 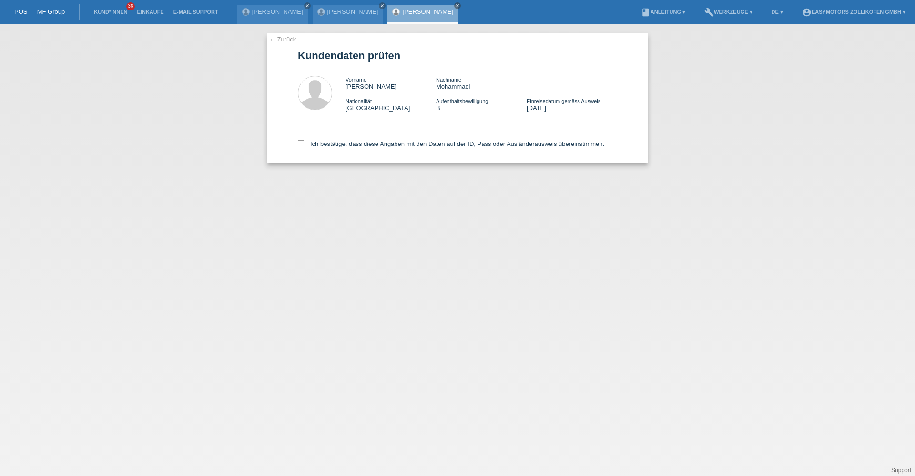 I want to click on a: Einkäufe, so click(x=150, y=12).